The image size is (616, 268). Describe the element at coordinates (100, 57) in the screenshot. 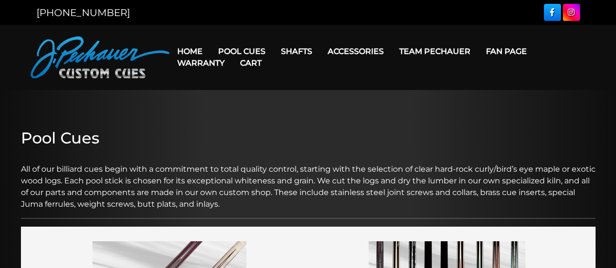

I see `img: Pechauer Custom Cues` at that location.